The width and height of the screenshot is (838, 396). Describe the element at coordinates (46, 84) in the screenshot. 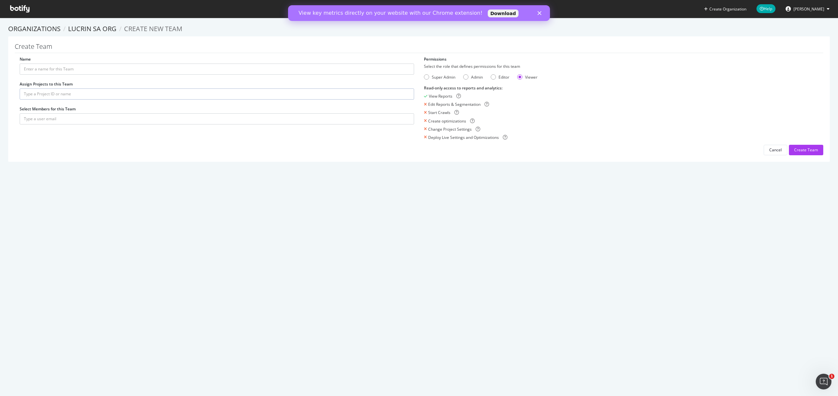

I see `label: Assign Projects to this Team` at that location.